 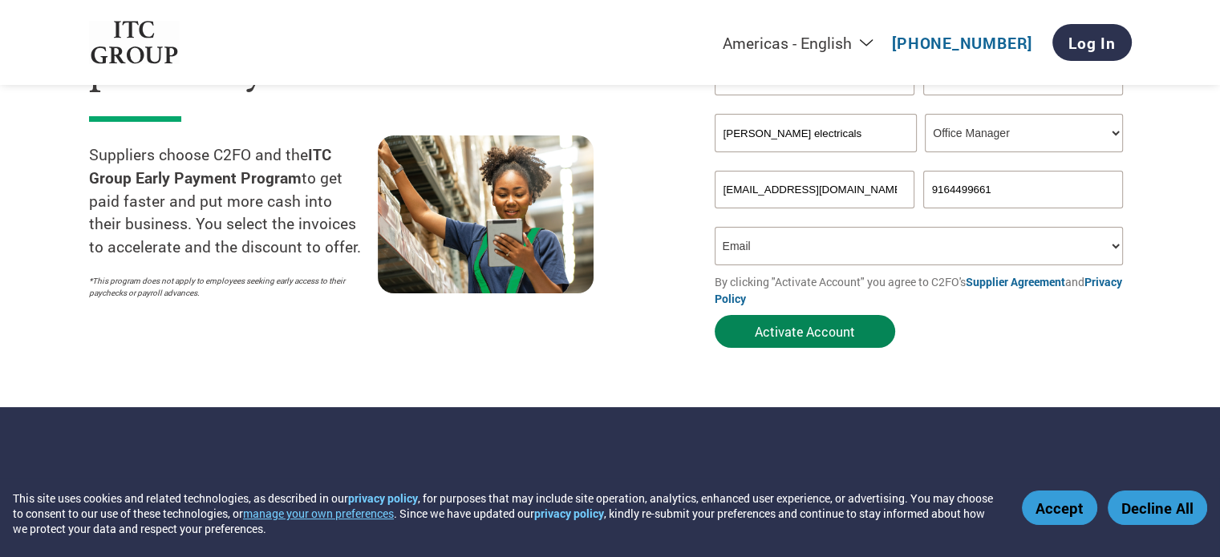 What do you see at coordinates (816, 133) in the screenshot?
I see `input: Your company name*` at bounding box center [816, 133].